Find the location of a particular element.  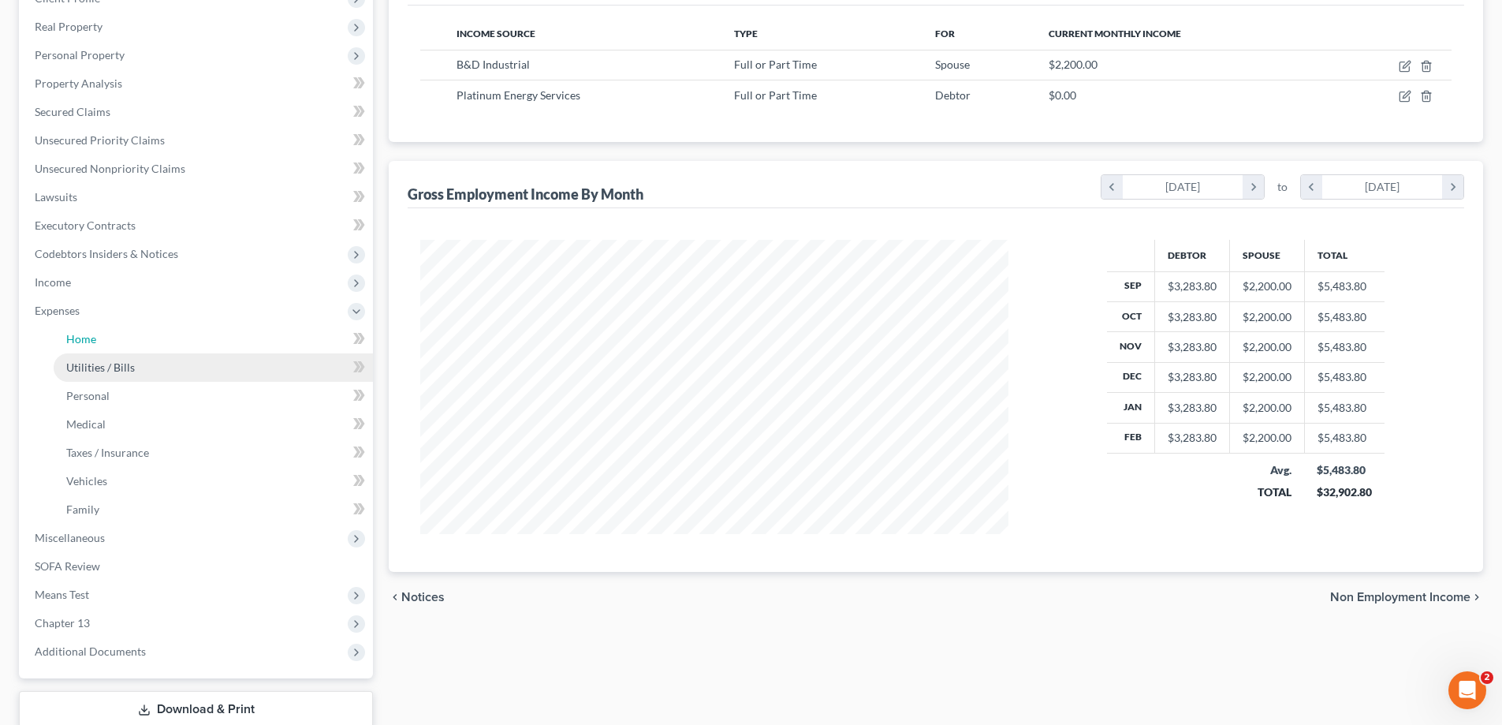

span: Current Monthly Income is located at coordinates (1115, 33).